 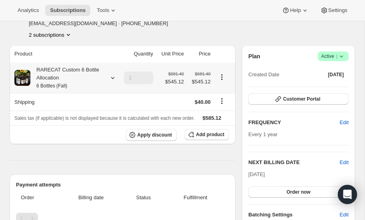 I want to click on span: Customer Portal, so click(x=302, y=99).